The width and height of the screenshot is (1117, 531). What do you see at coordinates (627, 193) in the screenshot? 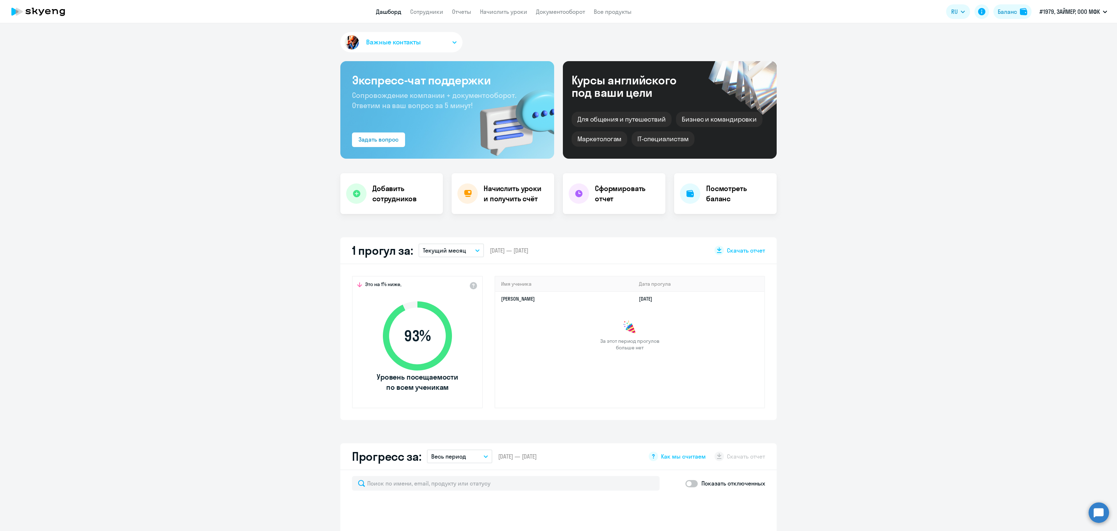
I see `h4: Сформировать отчет` at bounding box center [627, 193].